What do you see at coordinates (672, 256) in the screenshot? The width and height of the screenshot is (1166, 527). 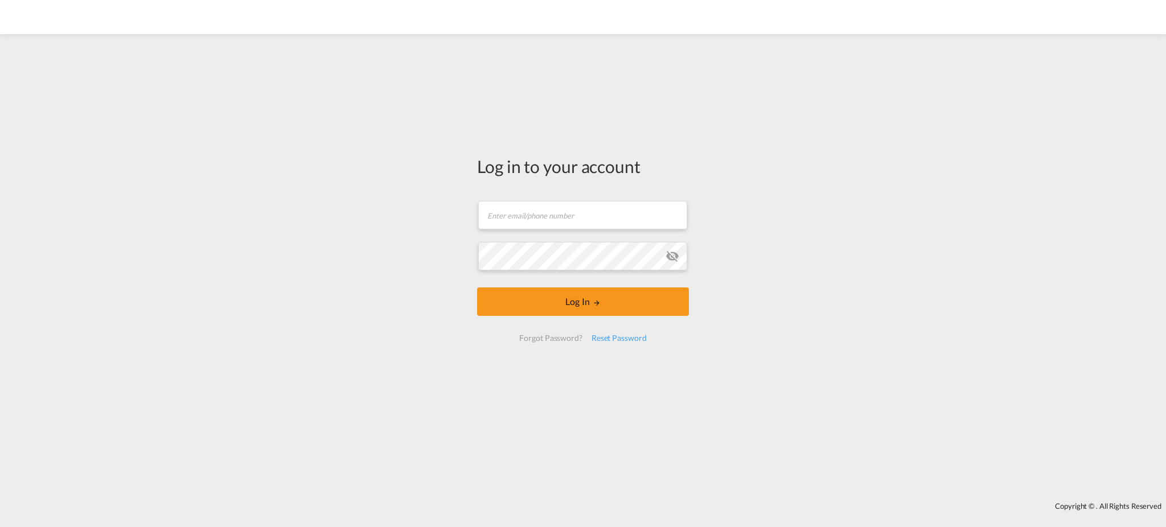 I see `md-icon: icon-eye-off` at bounding box center [672, 256].